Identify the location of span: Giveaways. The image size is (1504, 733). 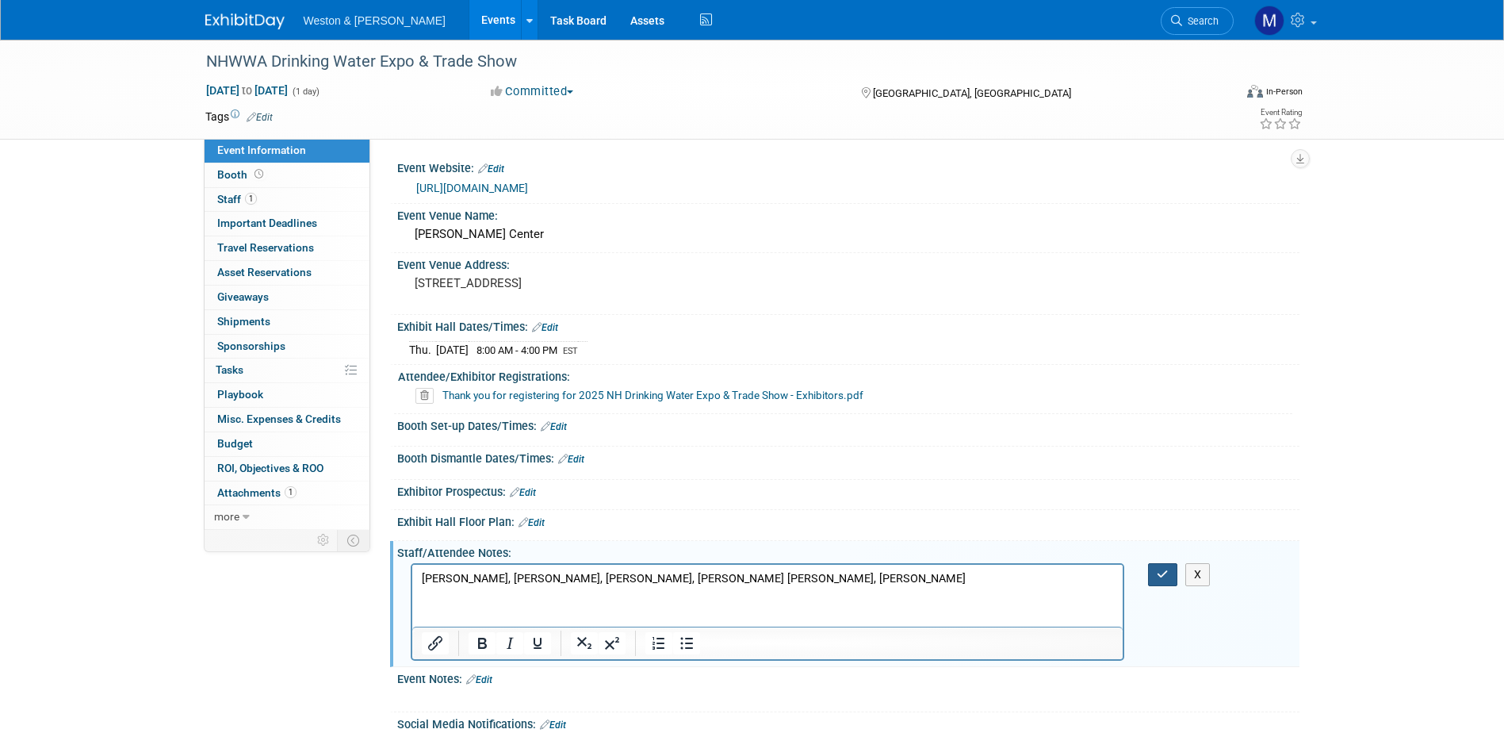
(243, 297).